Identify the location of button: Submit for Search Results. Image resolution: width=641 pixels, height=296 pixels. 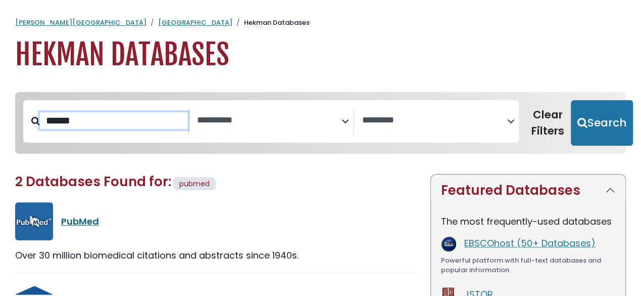
(602, 123).